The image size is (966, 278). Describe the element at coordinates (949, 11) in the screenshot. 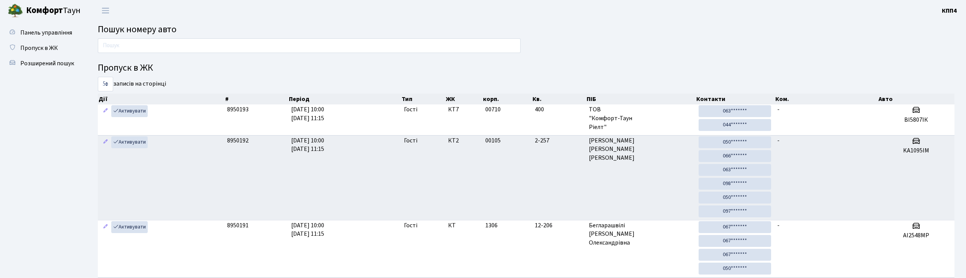

I see `a: КПП4` at that location.